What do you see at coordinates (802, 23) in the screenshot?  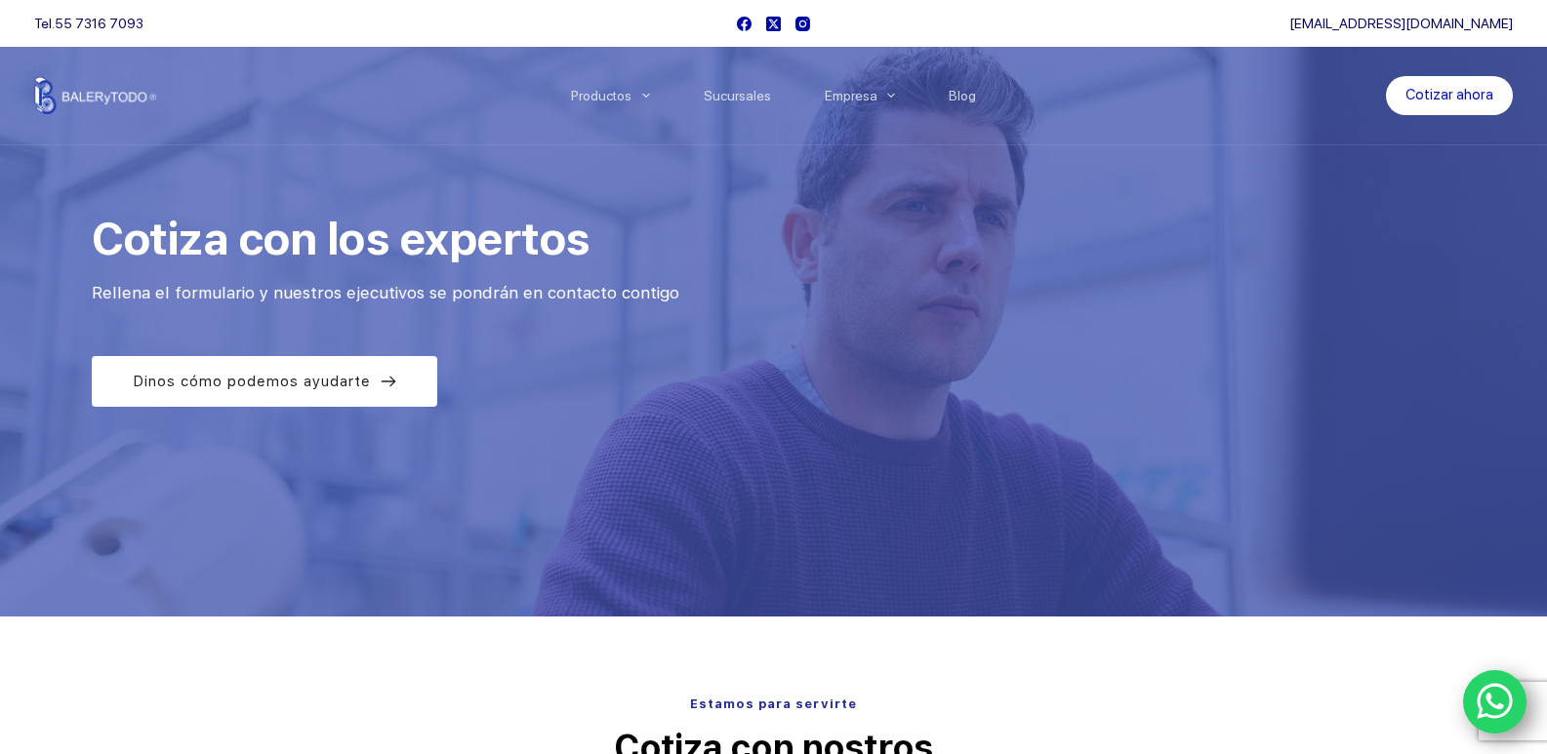 I see `a: Instagram` at bounding box center [802, 23].